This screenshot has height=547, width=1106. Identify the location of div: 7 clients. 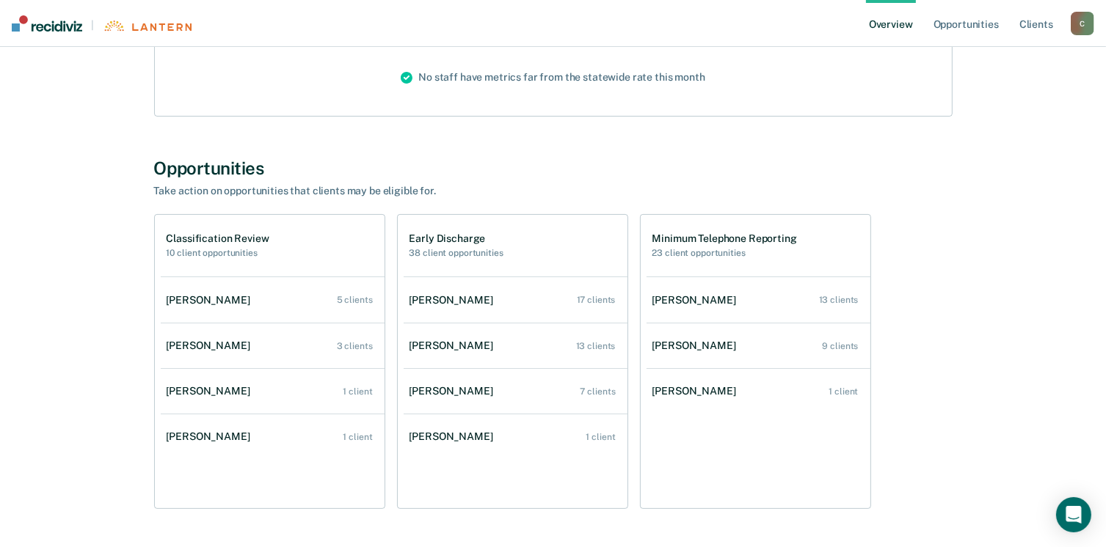
(598, 392).